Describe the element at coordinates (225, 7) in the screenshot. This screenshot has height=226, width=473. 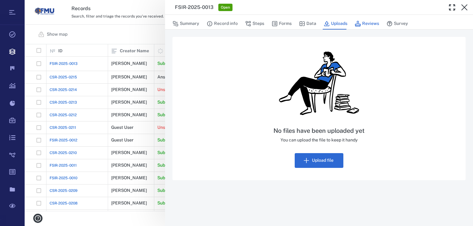
I see `span: Open` at that location.